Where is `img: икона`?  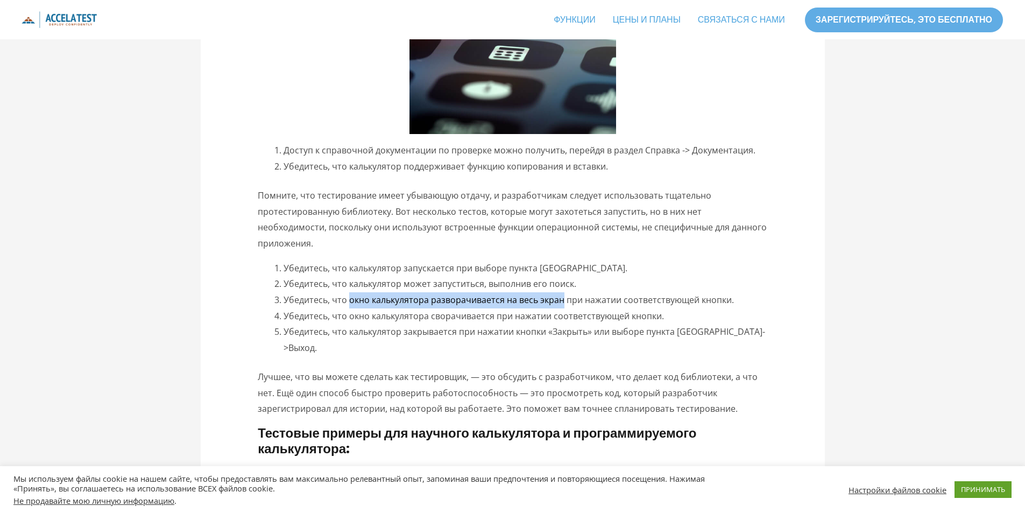 img: икона is located at coordinates (59, 19).